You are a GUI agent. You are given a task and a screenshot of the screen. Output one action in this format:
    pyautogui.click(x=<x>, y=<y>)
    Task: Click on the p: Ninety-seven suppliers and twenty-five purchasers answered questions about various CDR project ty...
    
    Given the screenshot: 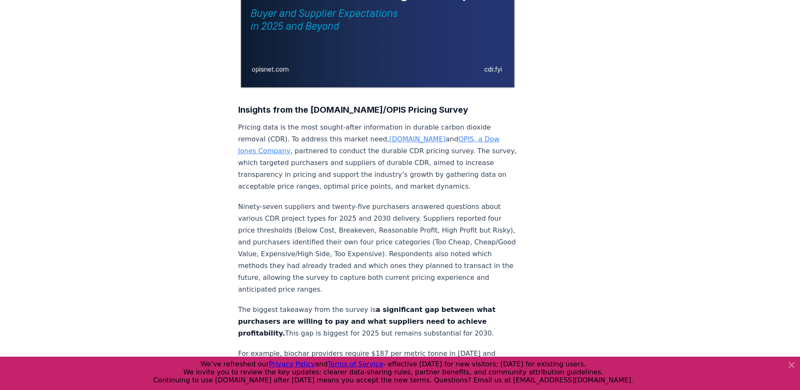 What is the action you would take?
    pyautogui.click(x=378, y=248)
    